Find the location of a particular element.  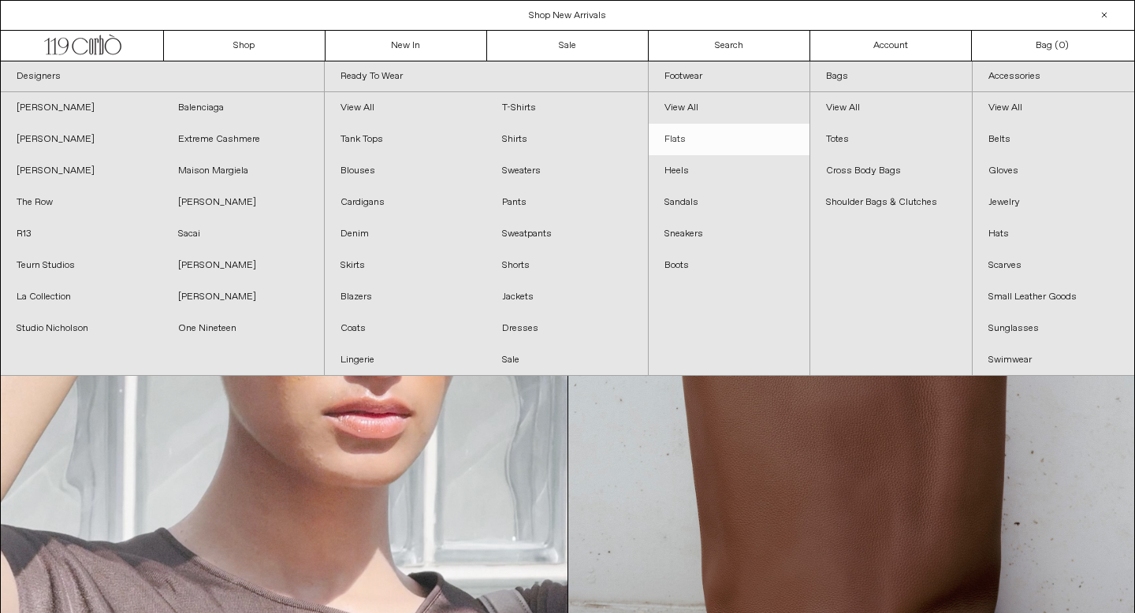

a: Heels is located at coordinates (729, 171).